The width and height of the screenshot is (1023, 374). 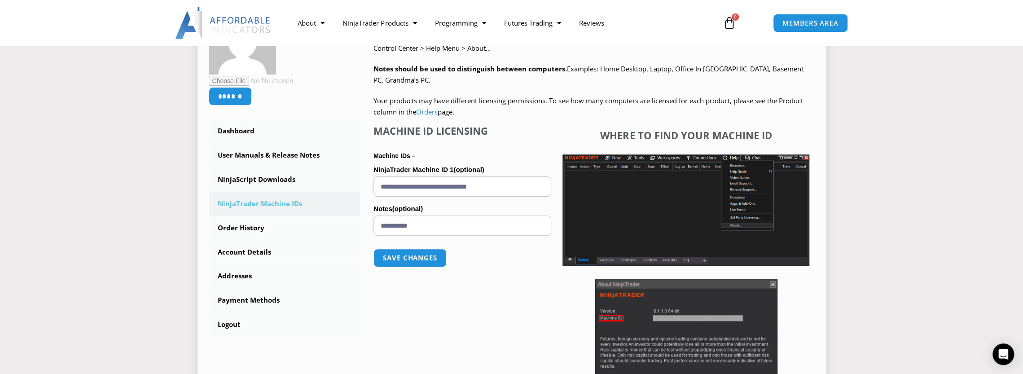 What do you see at coordinates (460, 23) in the screenshot?
I see `a: Programming` at bounding box center [460, 23].